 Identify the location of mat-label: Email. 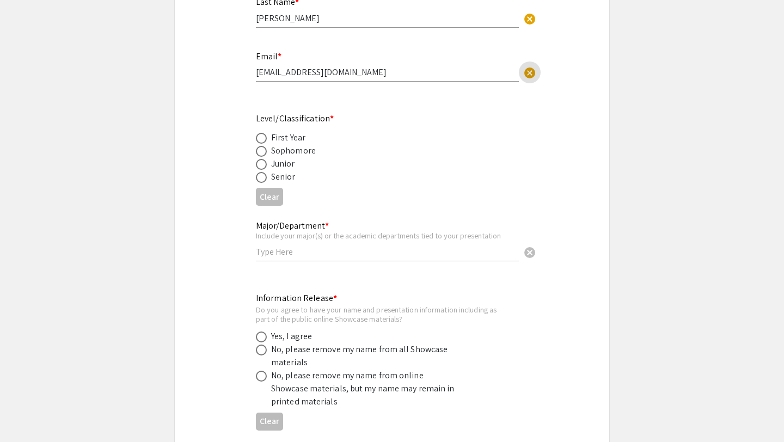
(268, 56).